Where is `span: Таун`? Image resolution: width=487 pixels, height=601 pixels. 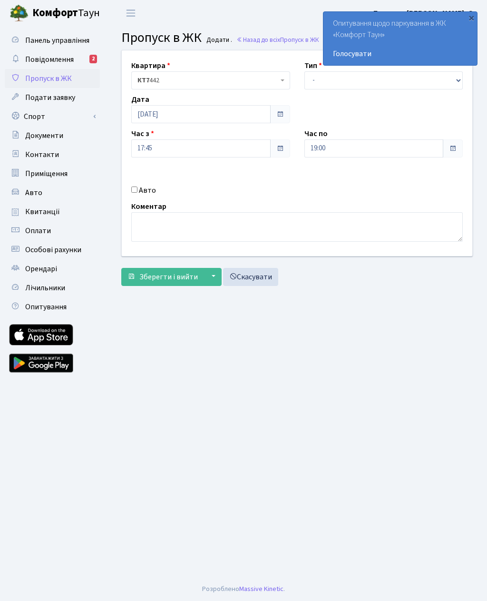
span: Таун is located at coordinates (66, 13).